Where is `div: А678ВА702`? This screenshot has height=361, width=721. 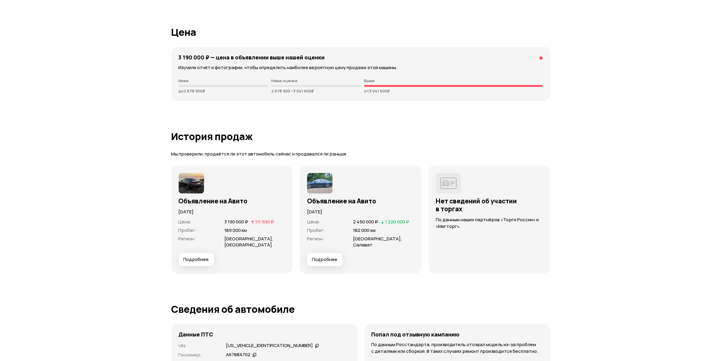
div: А678ВА702 is located at coordinates (238, 354).